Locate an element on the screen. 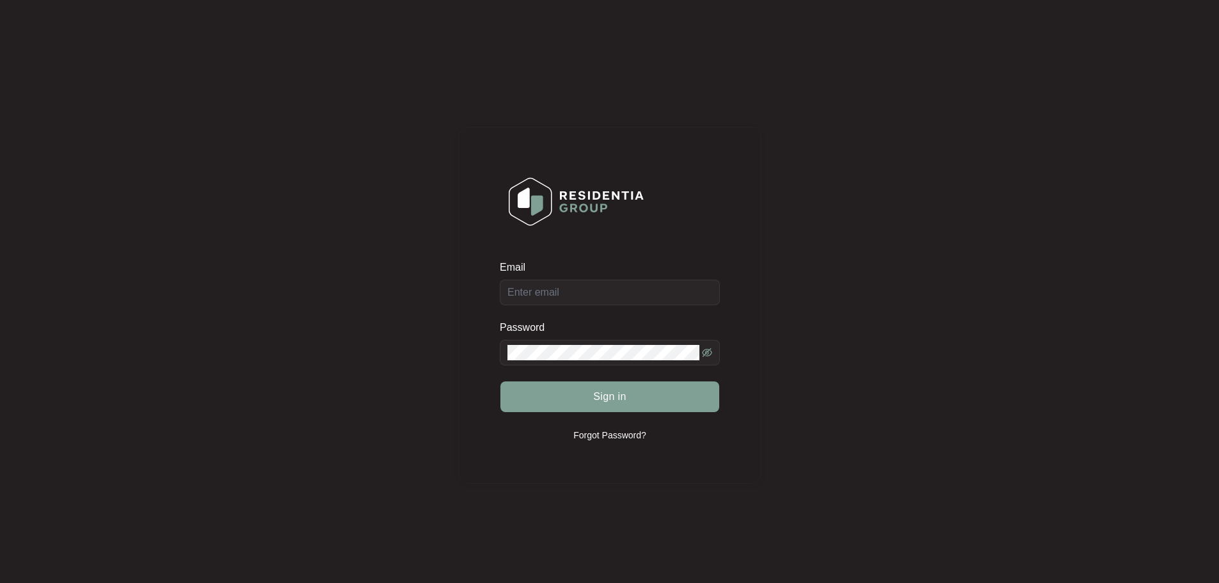 This screenshot has height=583, width=1219. input: Password is located at coordinates (603, 353).